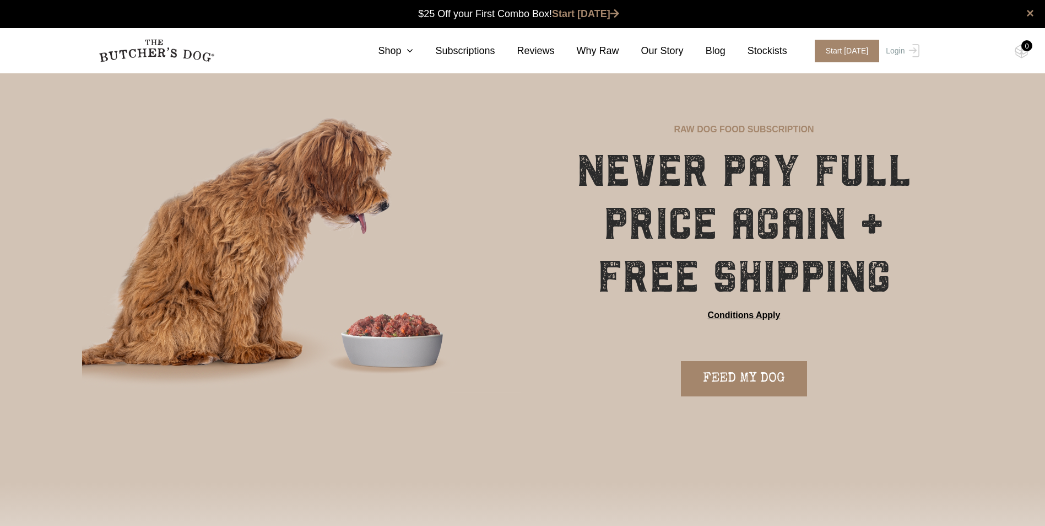  Describe the element at coordinates (705, 51) in the screenshot. I see `a: Blog` at that location.